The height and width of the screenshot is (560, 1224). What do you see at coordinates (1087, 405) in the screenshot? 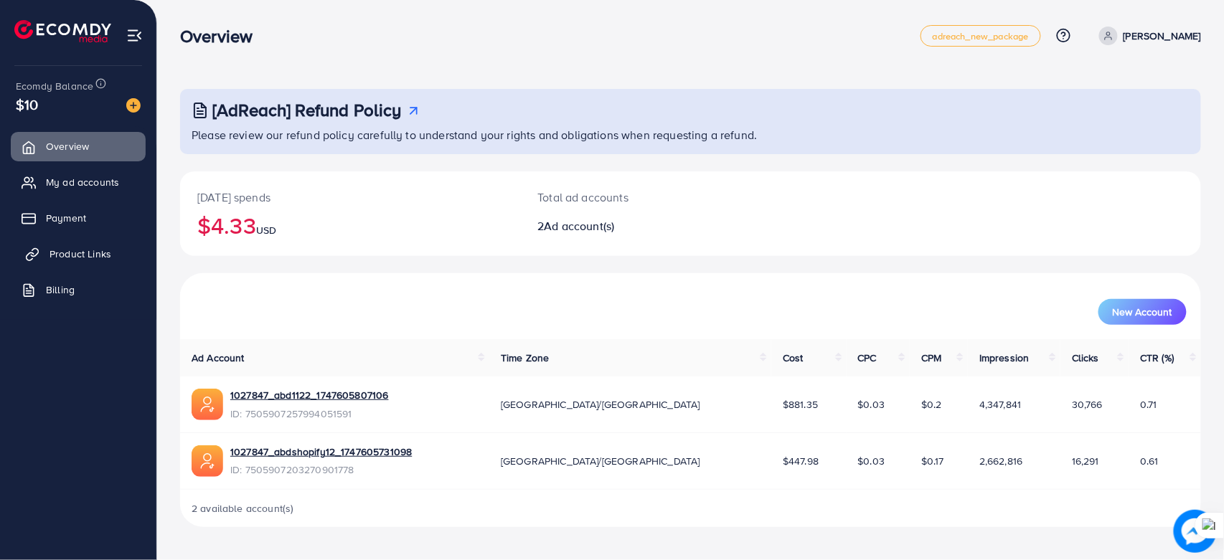
I see `span: 30,766` at bounding box center [1087, 405].